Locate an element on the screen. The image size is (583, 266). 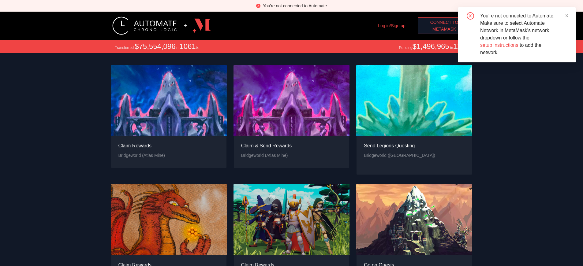
span: 1061 is located at coordinates (187, 46).